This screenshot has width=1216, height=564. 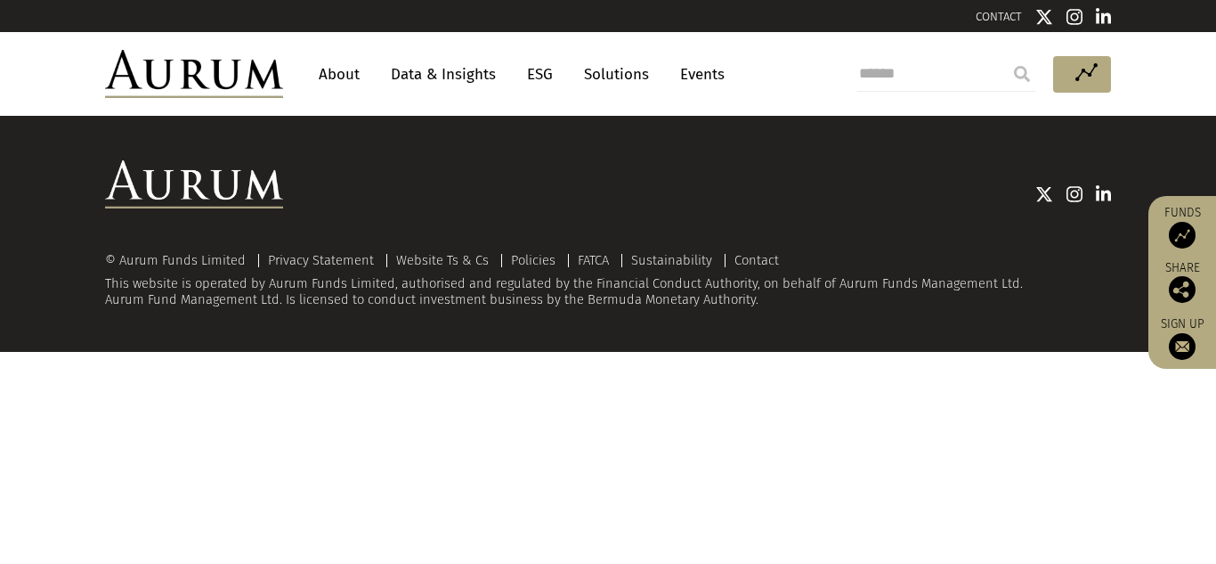 I want to click on a: Solutions, so click(x=616, y=74).